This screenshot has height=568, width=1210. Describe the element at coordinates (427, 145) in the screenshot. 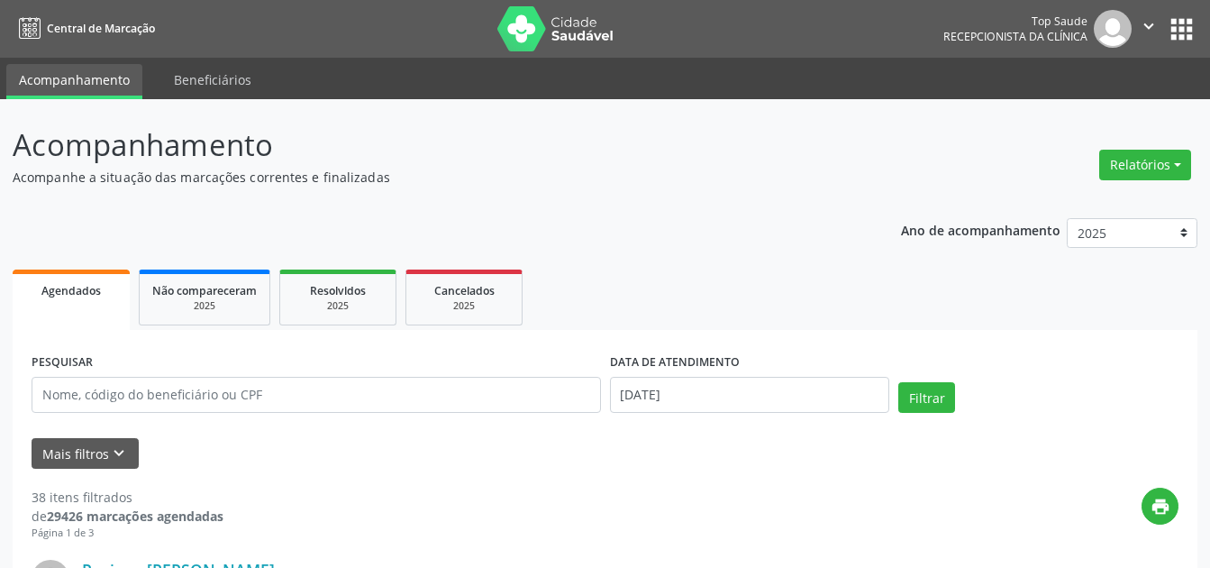

I see `p: Acompanhamento` at that location.